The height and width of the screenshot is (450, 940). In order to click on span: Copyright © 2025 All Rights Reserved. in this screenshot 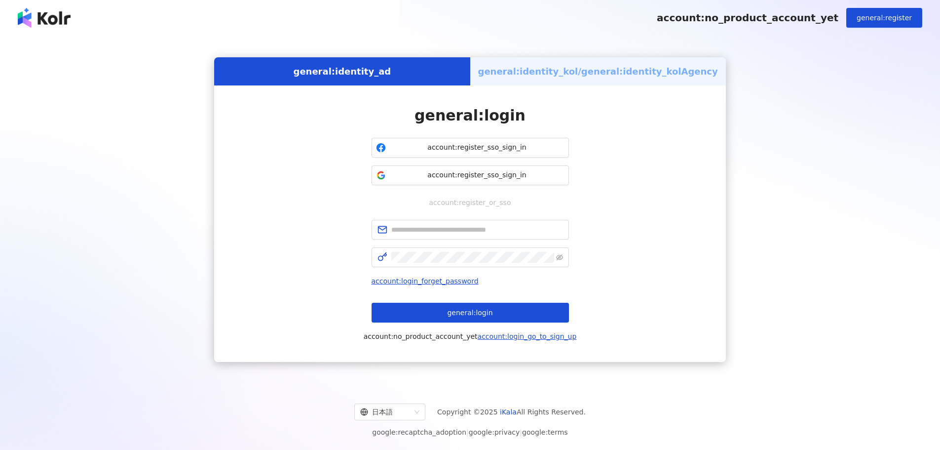, I will do `click(511, 412)`.